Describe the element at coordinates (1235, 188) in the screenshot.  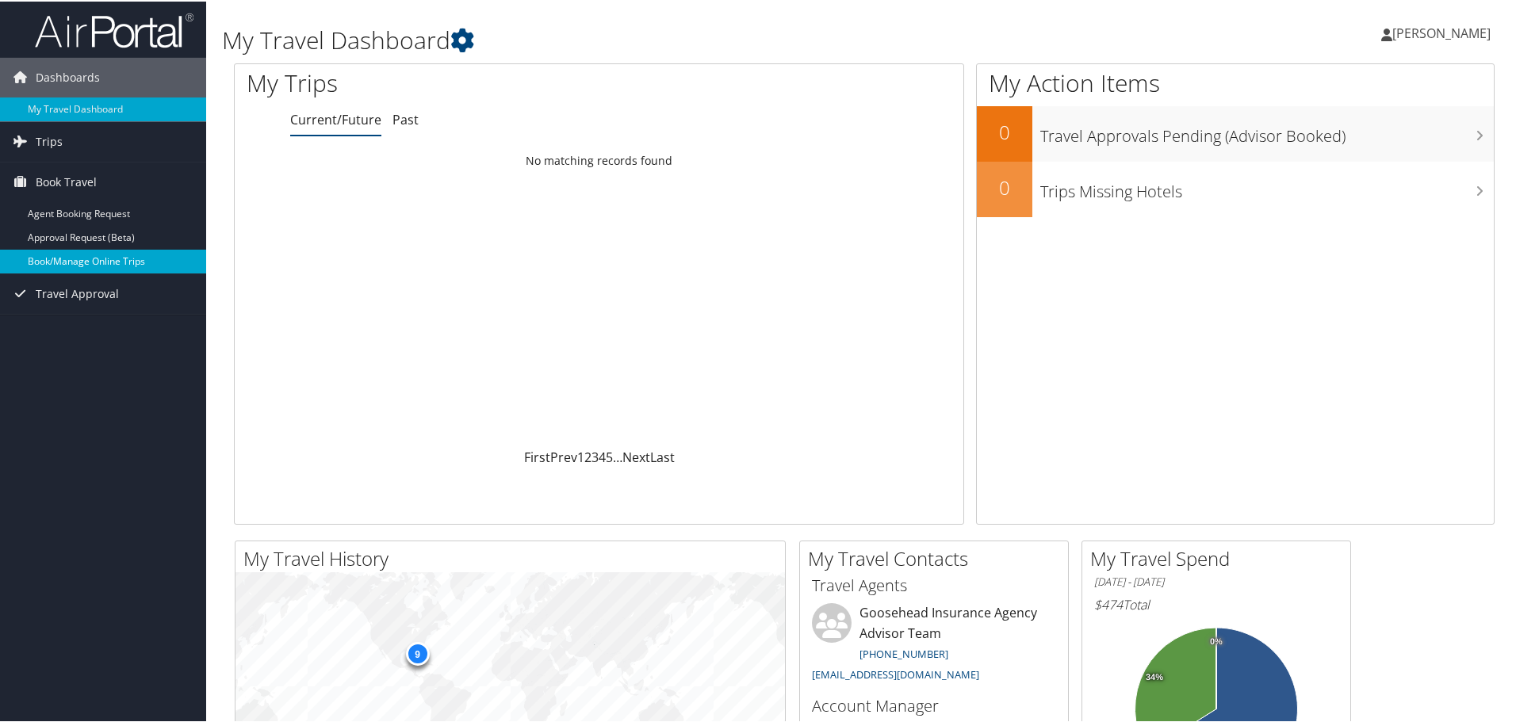
I see `a: 0Trips Missing Hotels` at that location.